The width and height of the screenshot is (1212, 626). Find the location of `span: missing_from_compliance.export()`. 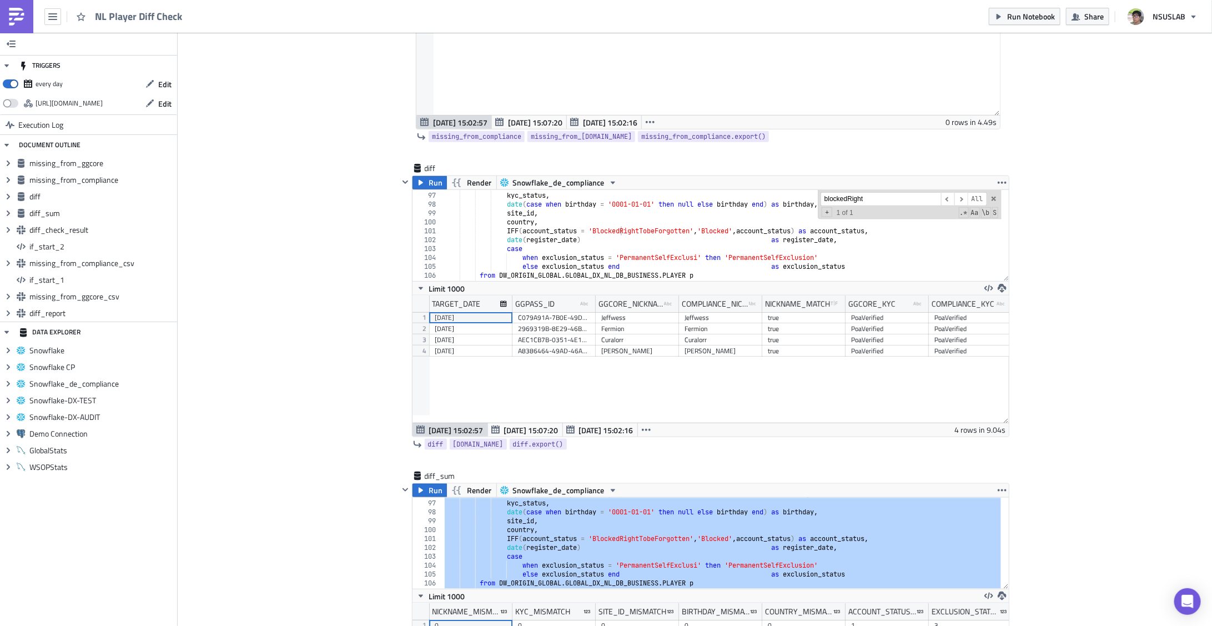

span: missing_from_compliance.export() is located at coordinates (704, 137).